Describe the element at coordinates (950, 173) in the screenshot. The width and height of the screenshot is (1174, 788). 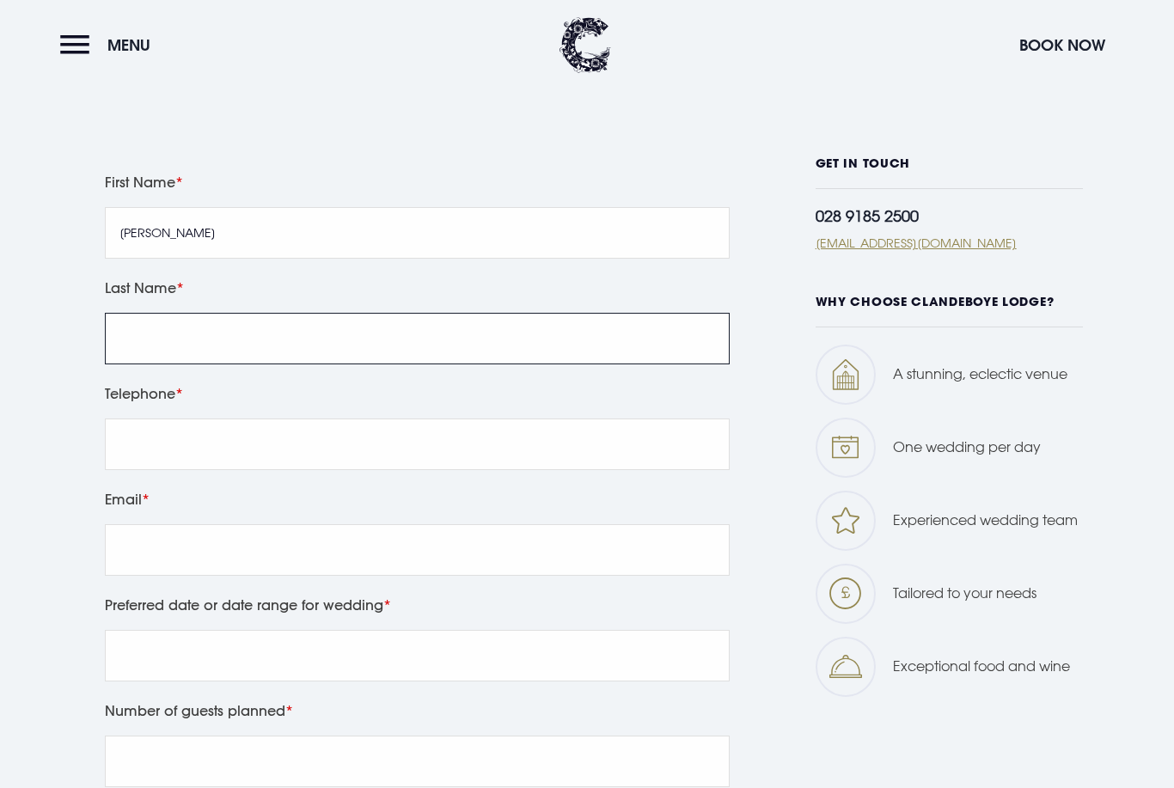
I see `h6: GET IN TOUCH` at that location.